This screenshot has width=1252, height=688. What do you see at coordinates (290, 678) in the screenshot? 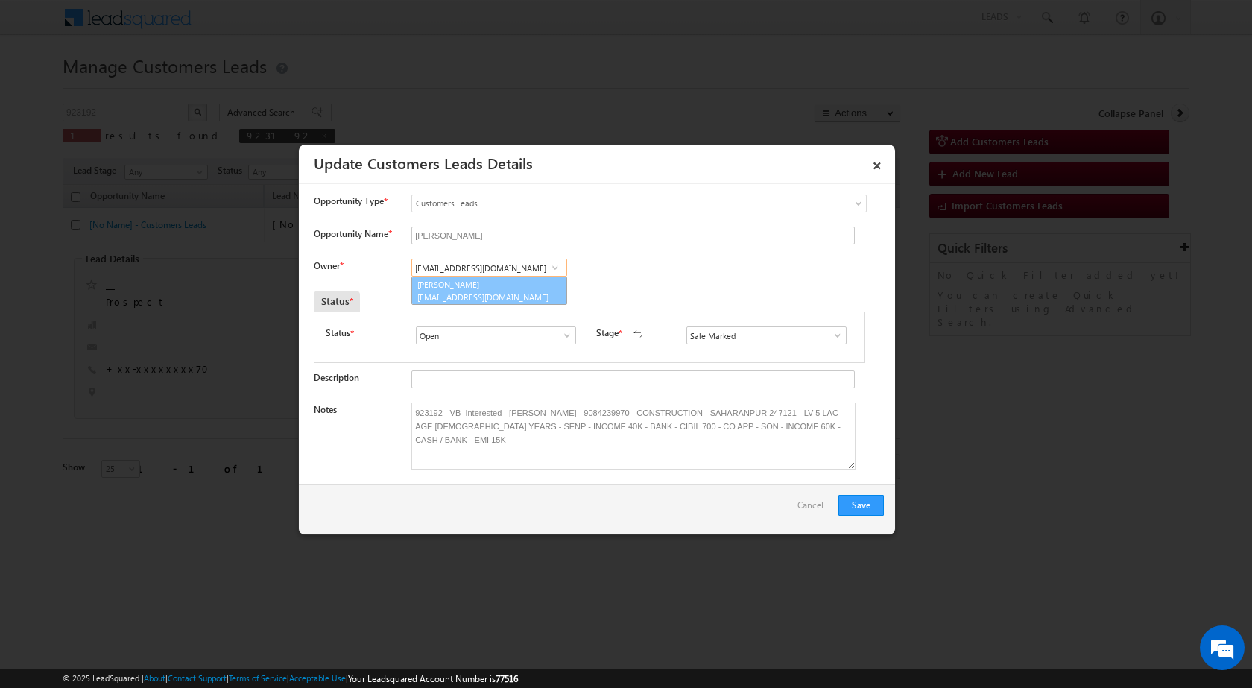
I see `span: © 2025 LeadSquared | | | | |` at bounding box center [290, 678].